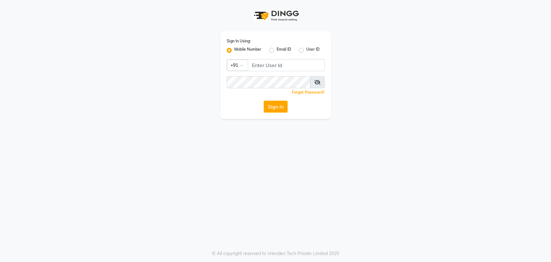 The width and height of the screenshot is (551, 262). What do you see at coordinates (284, 50) in the screenshot?
I see `label: Email ID` at bounding box center [284, 50].